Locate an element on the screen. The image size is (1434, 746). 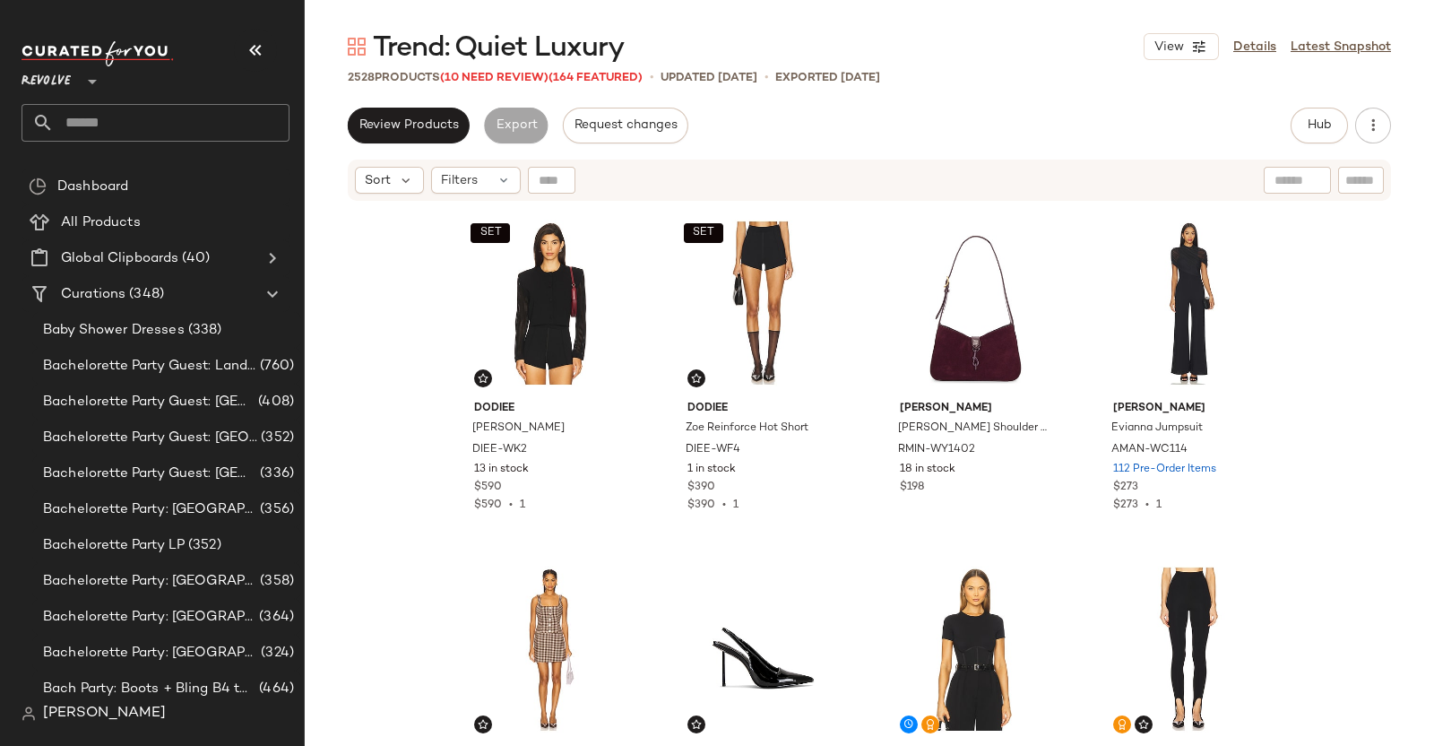
img: cfy_white_logo.C9jOOHJF.svg is located at coordinates (98, 54).